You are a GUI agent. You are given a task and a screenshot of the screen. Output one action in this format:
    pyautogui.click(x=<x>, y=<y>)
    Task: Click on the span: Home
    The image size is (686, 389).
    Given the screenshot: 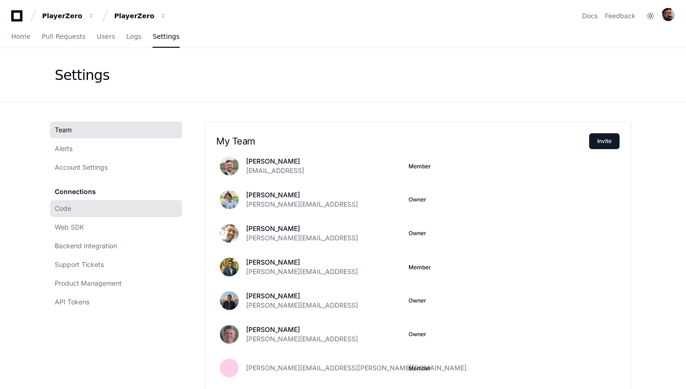 What is the action you would take?
    pyautogui.click(x=21, y=36)
    